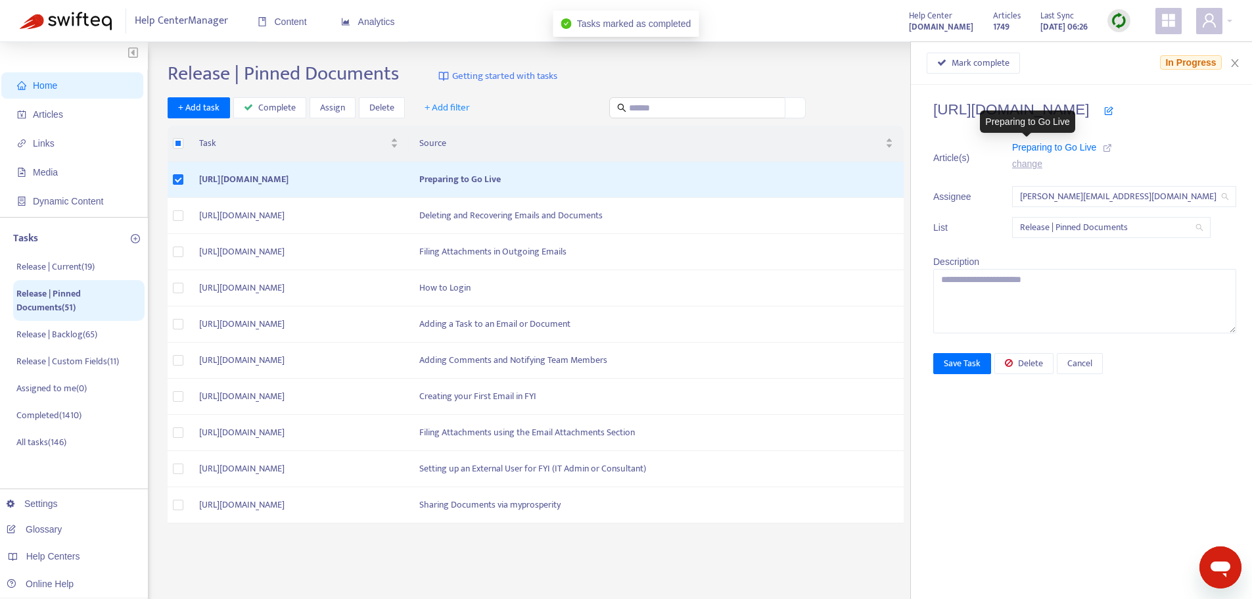 This screenshot has height=599, width=1252. What do you see at coordinates (497, 76) in the screenshot?
I see `a: Getting started with tasks` at bounding box center [497, 76].